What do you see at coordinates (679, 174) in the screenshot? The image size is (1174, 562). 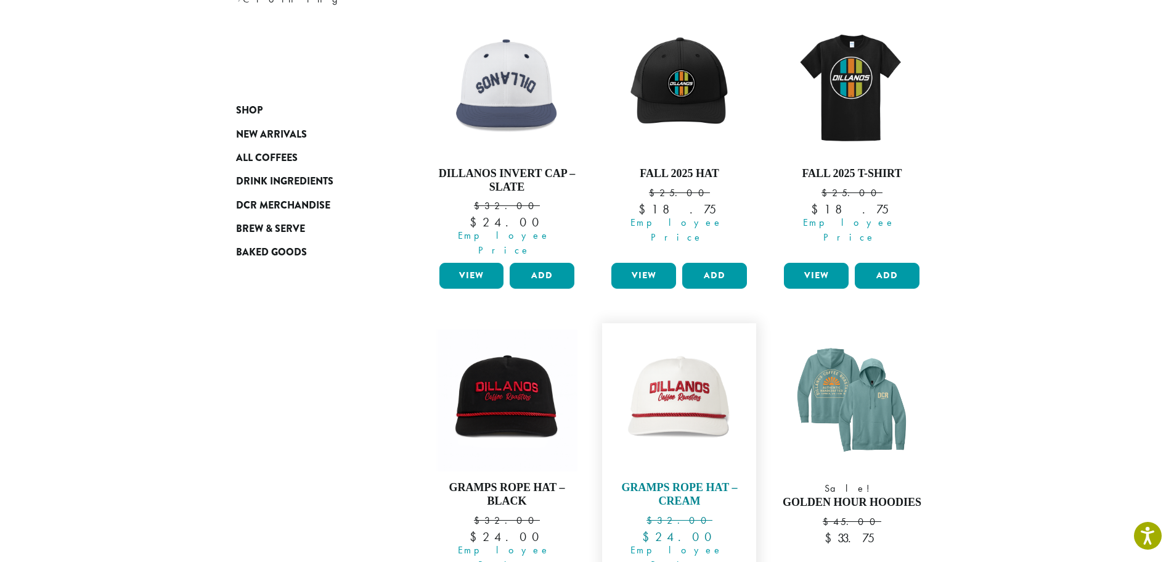 I see `h4: Fall 2025 Hat` at bounding box center [679, 174].